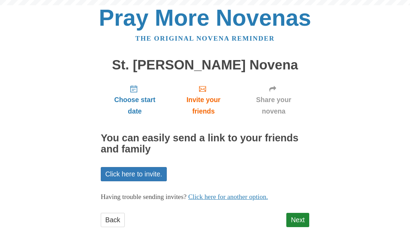 This screenshot has width=410, height=241. Describe the element at coordinates (143, 197) in the screenshot. I see `span: Having trouble sending invites?` at that location.